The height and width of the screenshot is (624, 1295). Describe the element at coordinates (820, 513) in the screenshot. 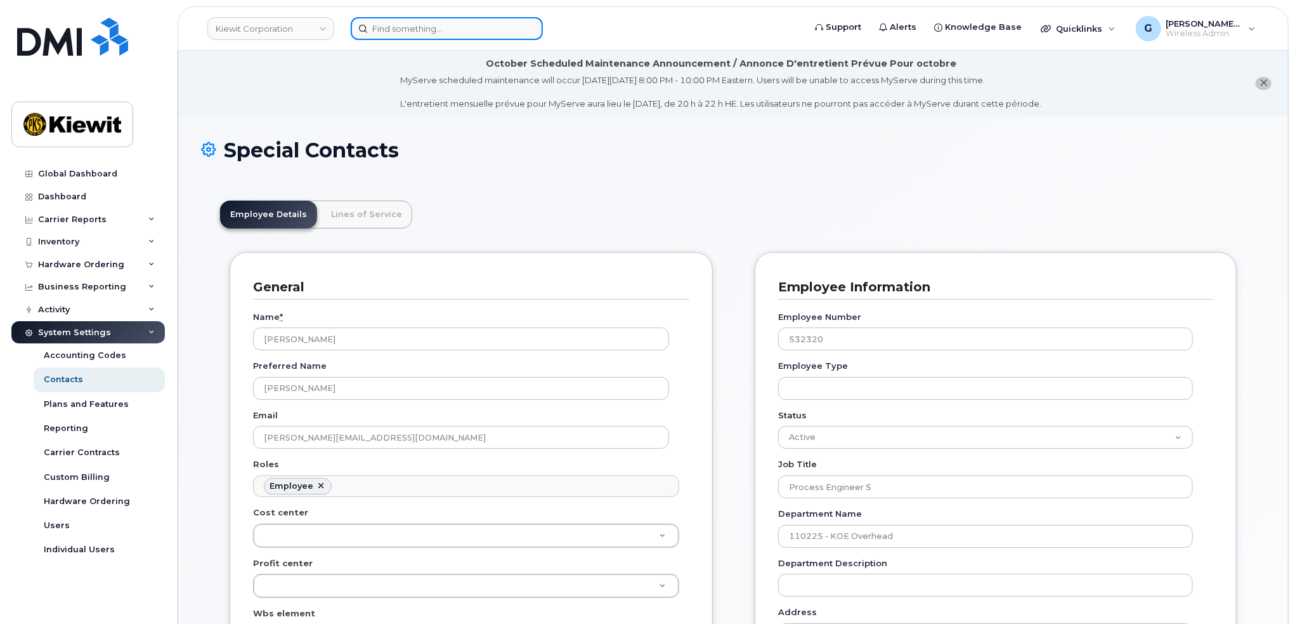

I see `label: Department Name` at that location.